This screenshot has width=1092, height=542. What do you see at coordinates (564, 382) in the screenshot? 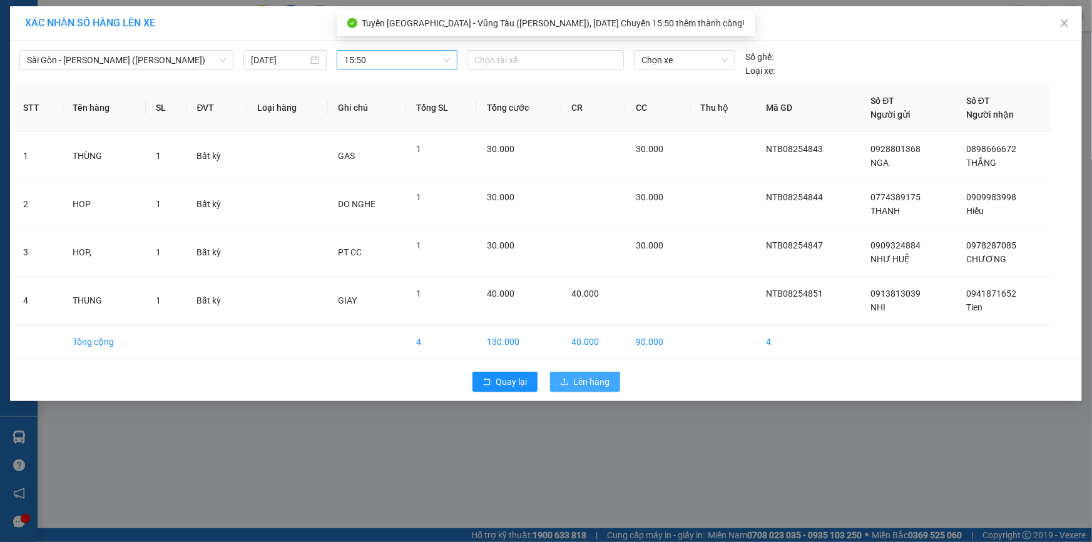
I see `span: upload` at bounding box center [564, 382].